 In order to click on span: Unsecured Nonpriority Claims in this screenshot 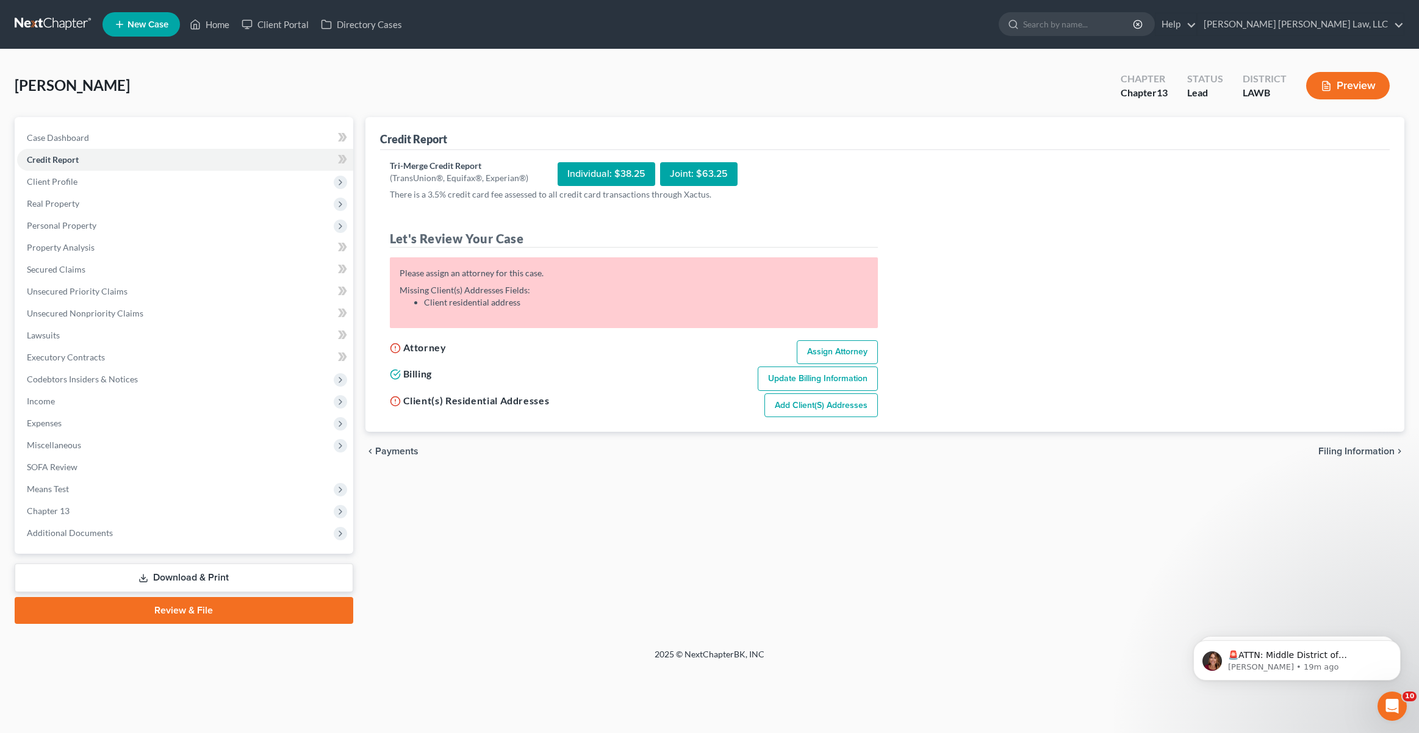, I will do `click(85, 313)`.